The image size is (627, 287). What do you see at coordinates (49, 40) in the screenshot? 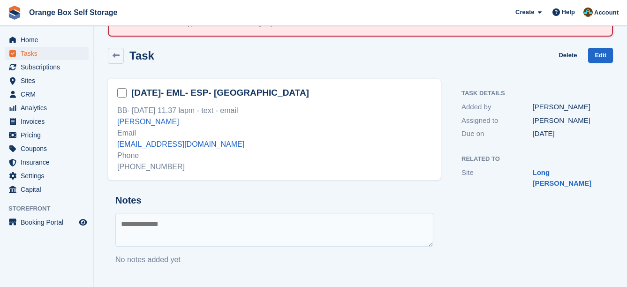
I see `span: Home` at bounding box center [49, 40].